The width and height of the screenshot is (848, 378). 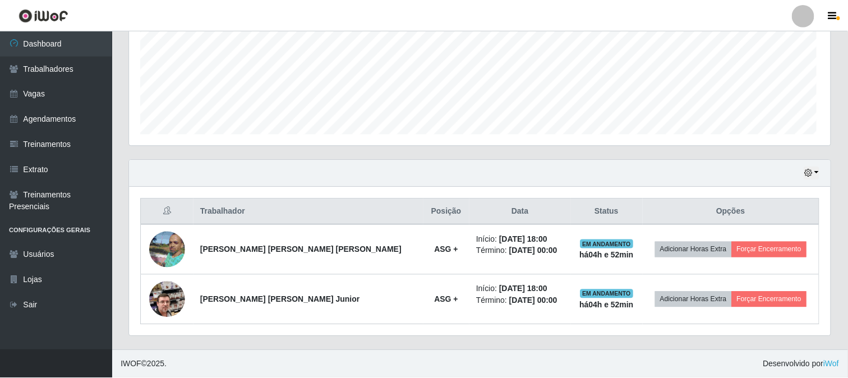 I want to click on th: Opções, so click(x=733, y=211).